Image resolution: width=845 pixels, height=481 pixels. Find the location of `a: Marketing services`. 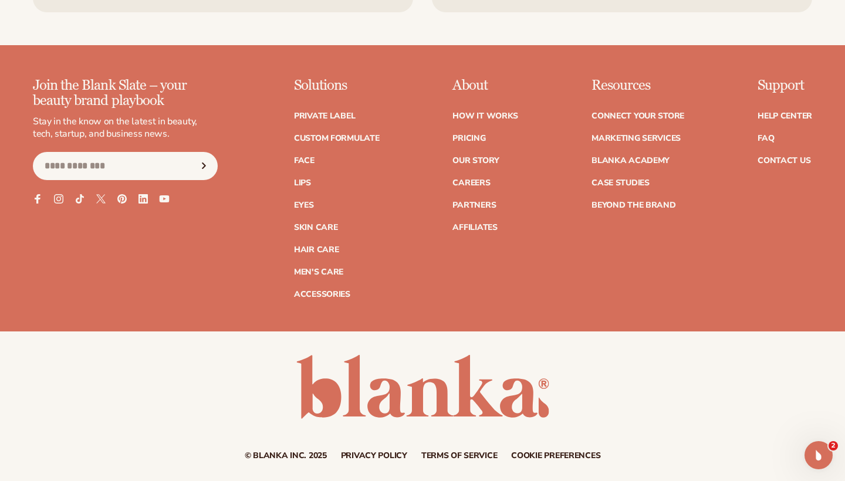

a: Marketing services is located at coordinates (636, 138).